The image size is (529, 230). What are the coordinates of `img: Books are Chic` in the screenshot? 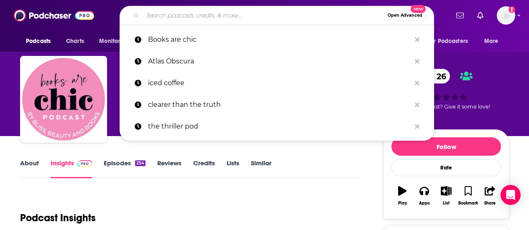 It's located at (64, 99).